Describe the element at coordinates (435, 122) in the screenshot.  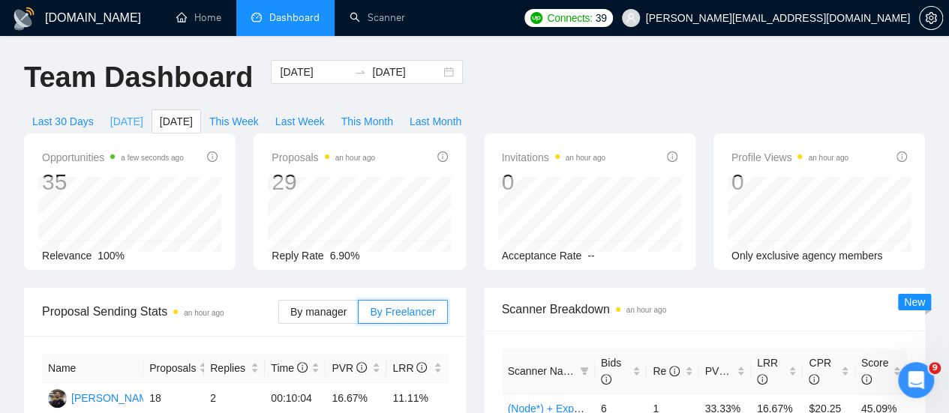
I see `button: Last Month` at that location.